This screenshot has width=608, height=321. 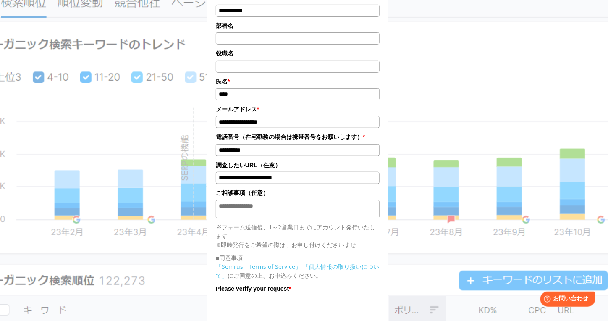 I want to click on label: 電話番号（在宅勤務の場合は携帯番号をお願いします）, so click(x=298, y=137).